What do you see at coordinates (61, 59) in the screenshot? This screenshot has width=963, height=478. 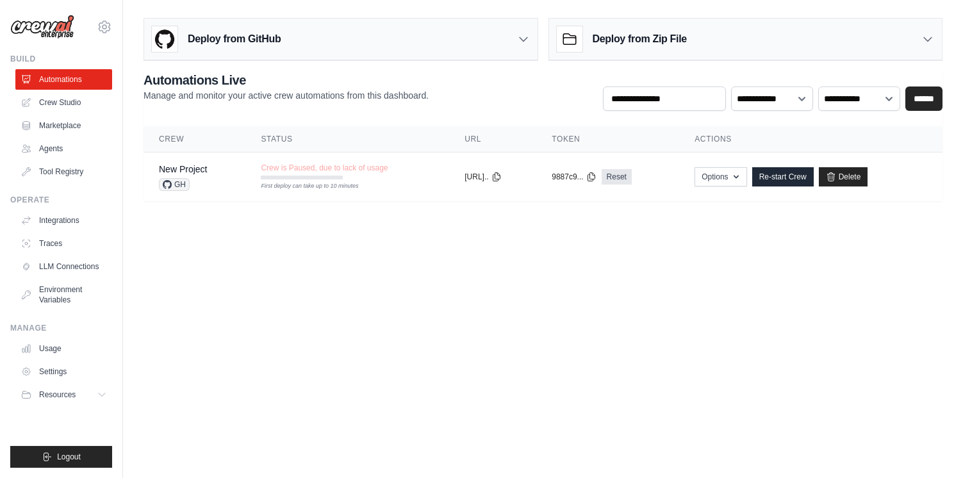 I see `div: Build` at bounding box center [61, 59].